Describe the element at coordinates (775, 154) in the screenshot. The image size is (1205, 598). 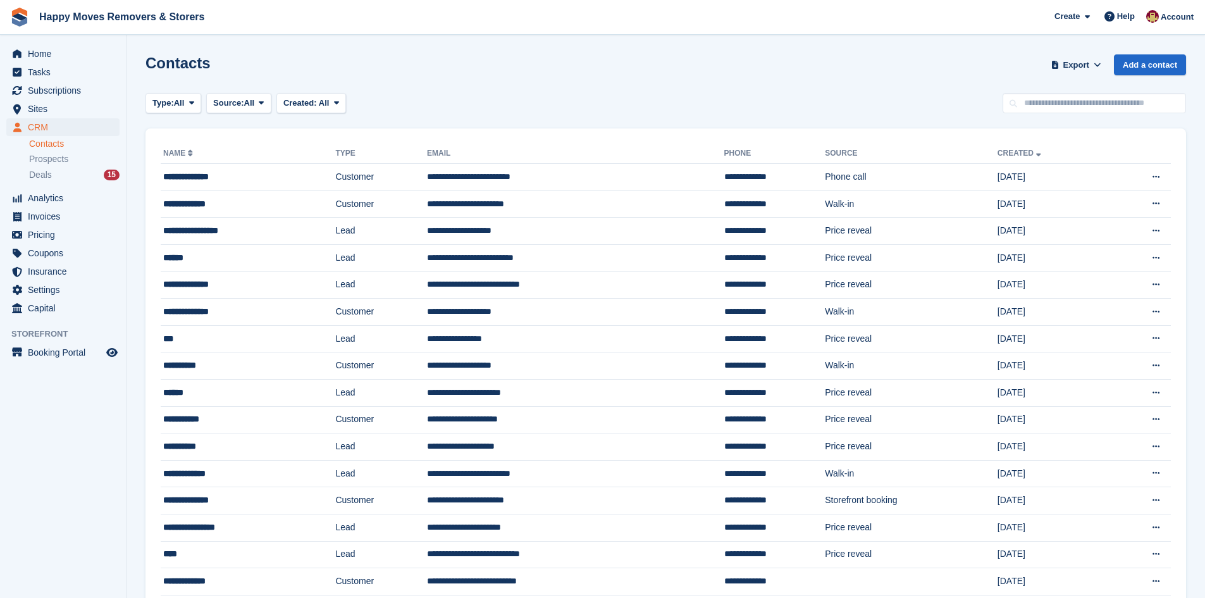
I see `th: Phone` at that location.